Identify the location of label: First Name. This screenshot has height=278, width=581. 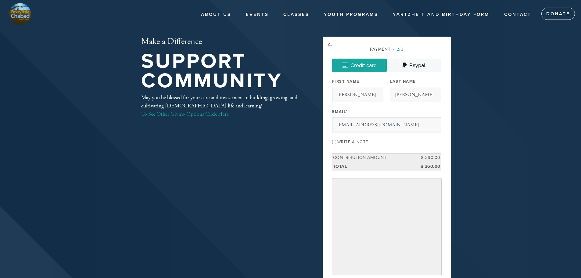
(346, 81).